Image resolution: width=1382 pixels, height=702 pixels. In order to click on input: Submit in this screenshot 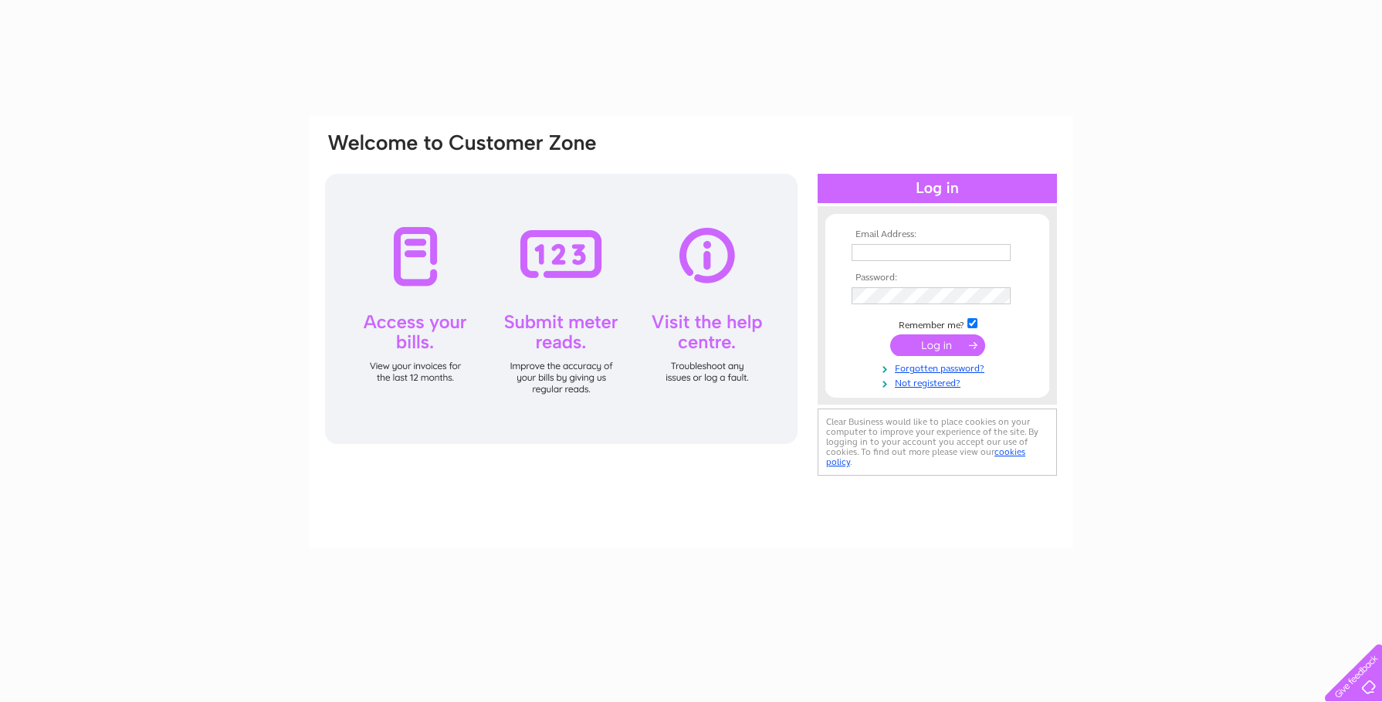, I will do `click(937, 345)`.